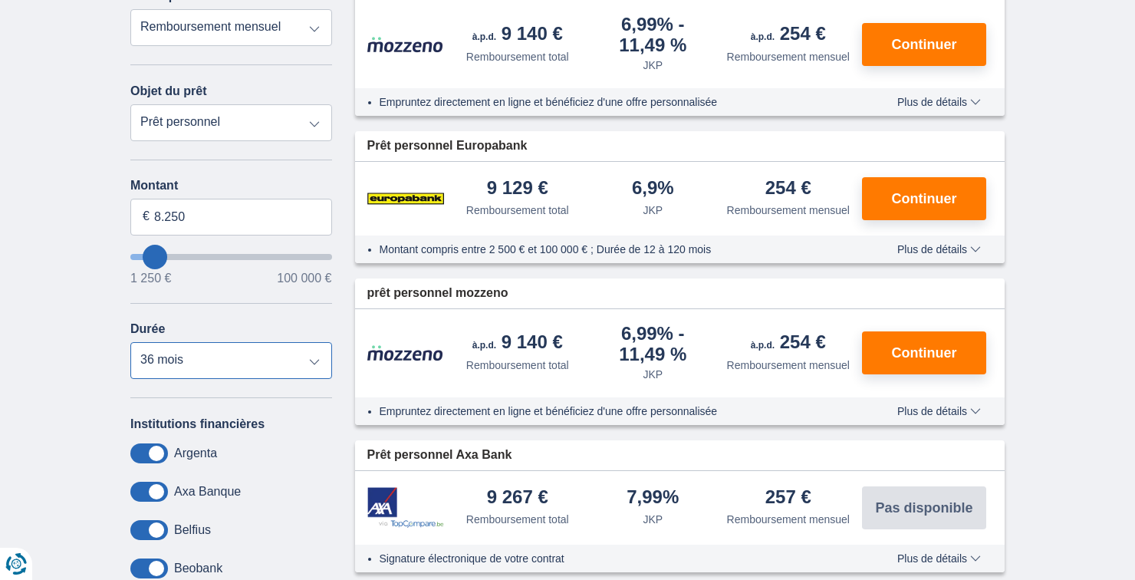 This screenshot has width=1135, height=580. I want to click on font: Pas disponible, so click(923, 508).